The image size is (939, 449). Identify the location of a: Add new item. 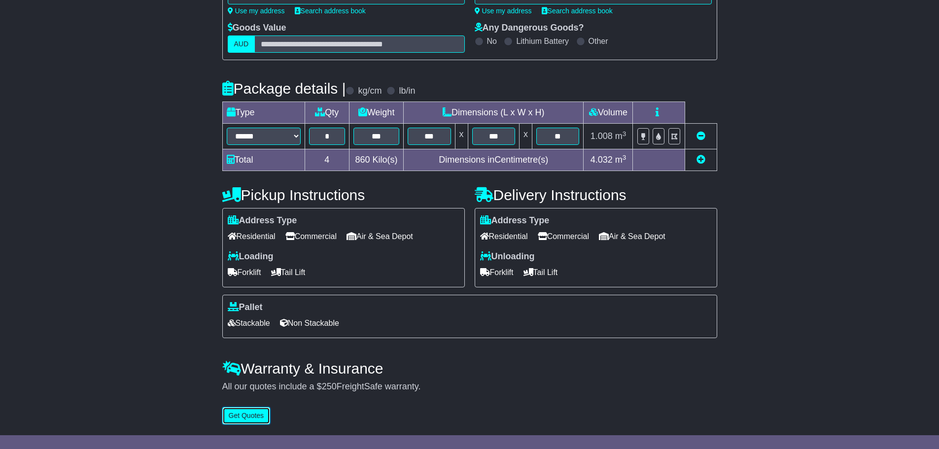
(701, 160).